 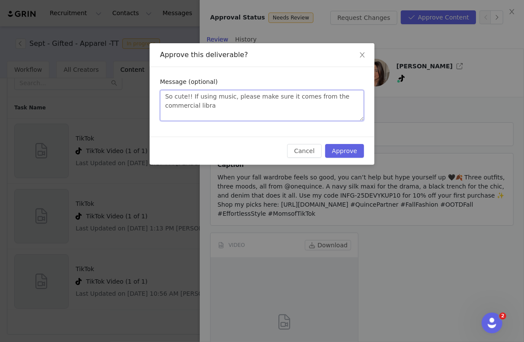 What do you see at coordinates (188, 82) in the screenshot?
I see `label: Message (optional)` at bounding box center [188, 82].